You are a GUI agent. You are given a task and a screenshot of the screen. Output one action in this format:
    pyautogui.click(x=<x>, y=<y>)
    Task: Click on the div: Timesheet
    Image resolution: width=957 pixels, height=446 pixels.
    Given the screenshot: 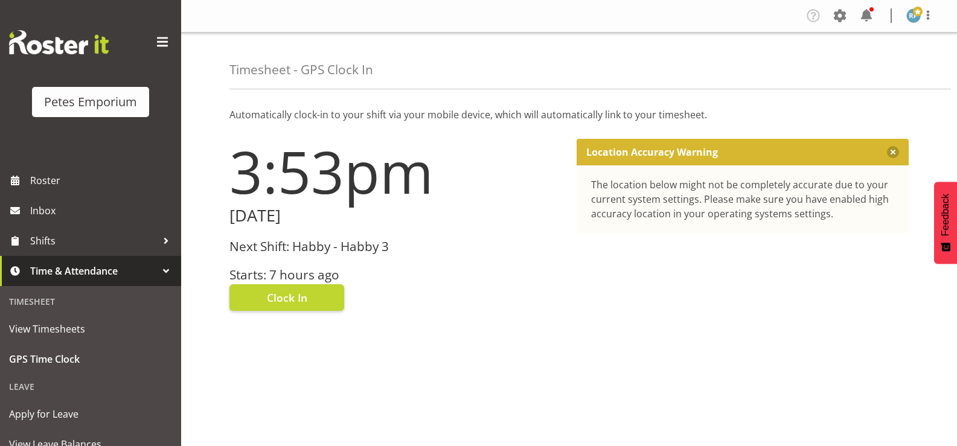 What is the action you would take?
    pyautogui.click(x=91, y=301)
    